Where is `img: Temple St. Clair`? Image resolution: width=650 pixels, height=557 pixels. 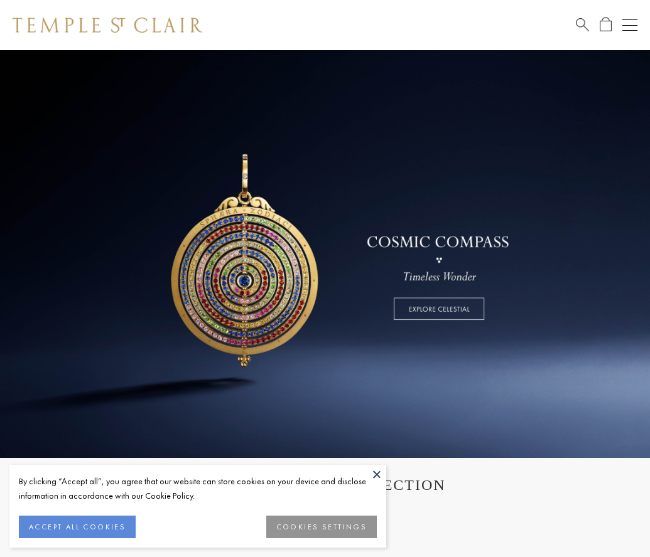 img: Temple St. Clair is located at coordinates (107, 25).